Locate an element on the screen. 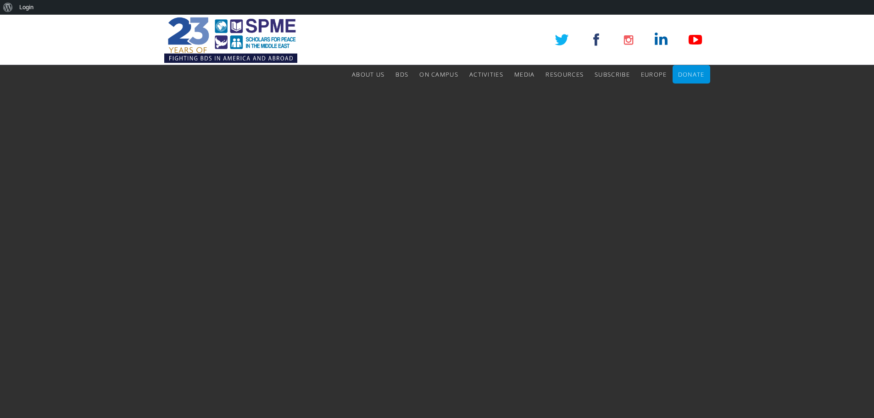 This screenshot has width=874, height=418. span: On Campus is located at coordinates (438, 74).